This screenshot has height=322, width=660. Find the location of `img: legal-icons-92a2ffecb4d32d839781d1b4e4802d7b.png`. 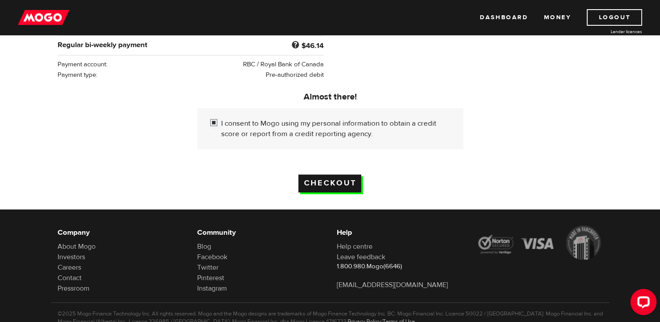

img: legal-icons-92a2ffecb4d32d839781d1b4e4802d7b.png is located at coordinates (540, 243).